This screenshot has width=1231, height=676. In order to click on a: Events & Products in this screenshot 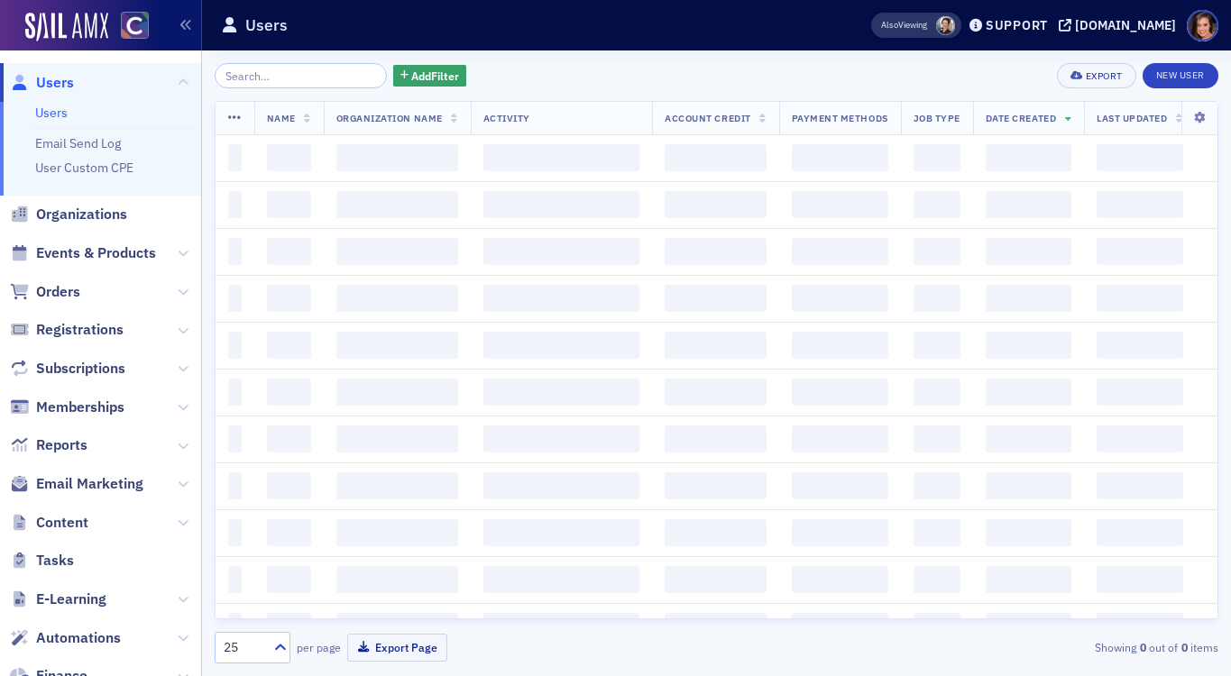, I will do `click(83, 253)`.